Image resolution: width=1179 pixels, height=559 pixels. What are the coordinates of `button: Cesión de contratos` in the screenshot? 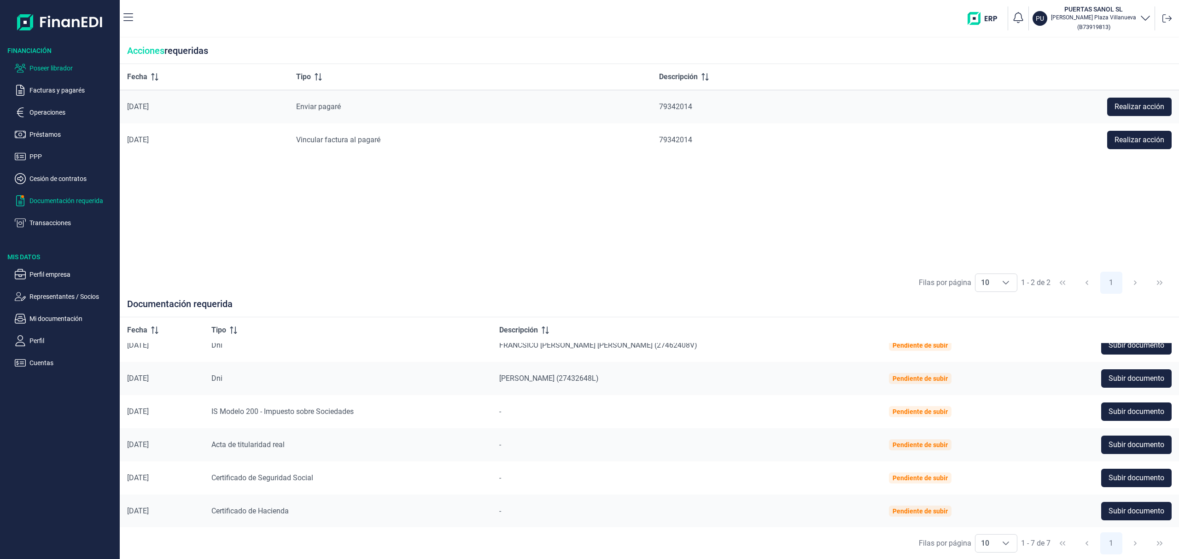 It's located at (65, 179).